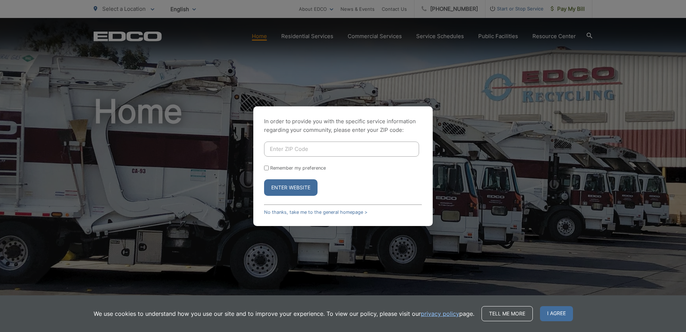  I want to click on span: I agree, so click(557, 313).